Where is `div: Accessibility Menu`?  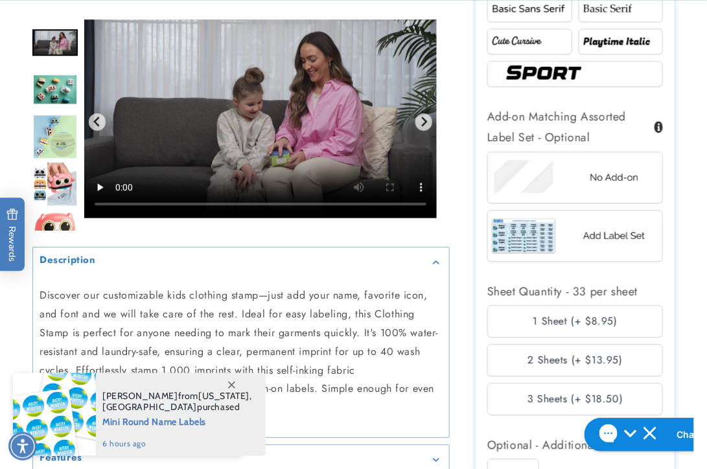
div: Accessibility Menu is located at coordinates (23, 446).